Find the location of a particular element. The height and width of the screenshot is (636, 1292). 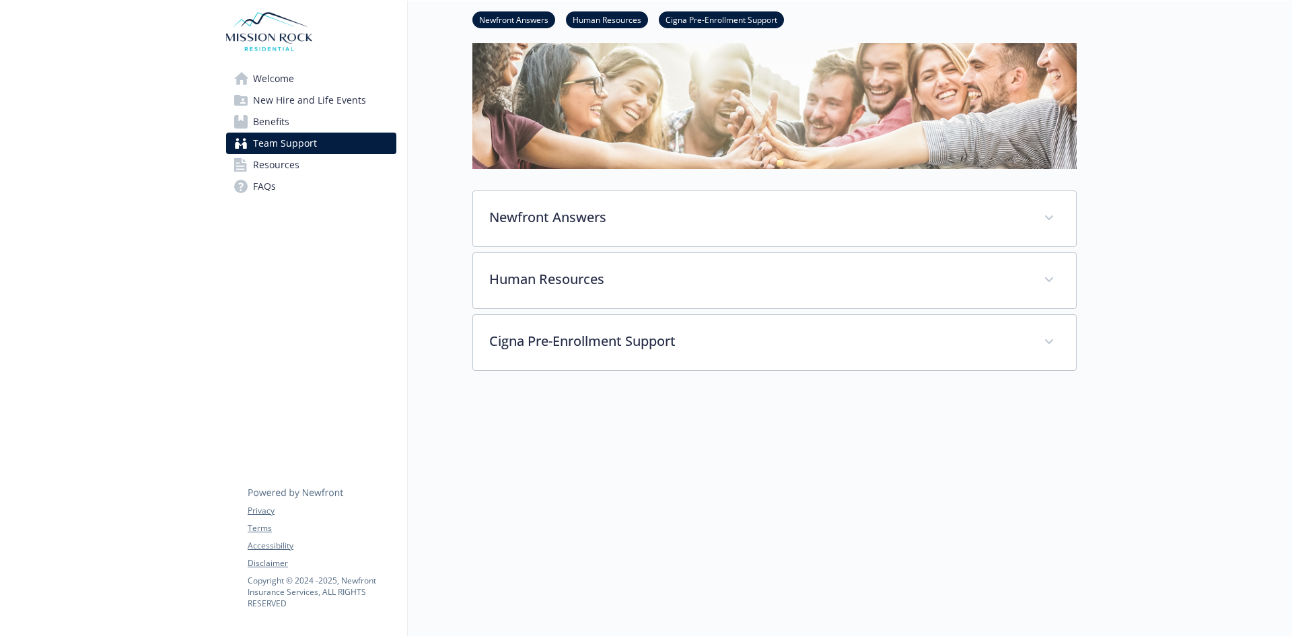

span: New Hire and Life Events is located at coordinates (310, 100).